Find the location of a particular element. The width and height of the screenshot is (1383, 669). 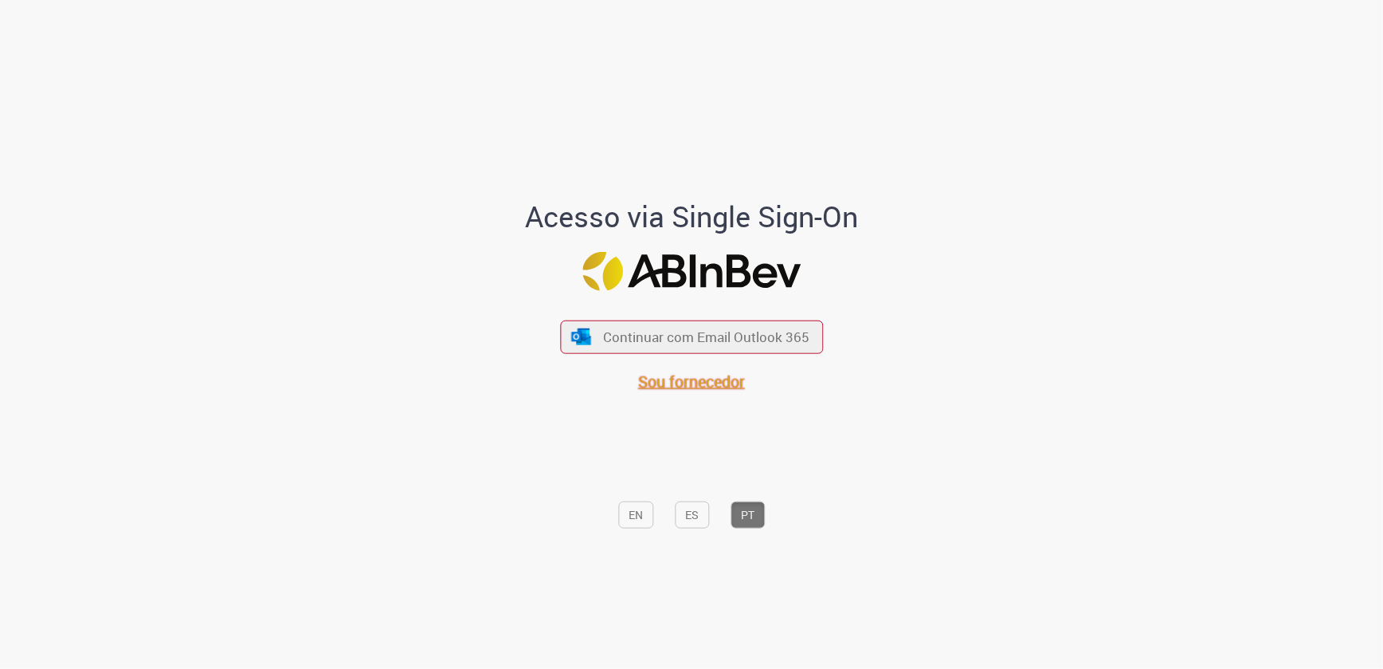

img: ícone Azure/Microsoft 360 is located at coordinates (582, 336).